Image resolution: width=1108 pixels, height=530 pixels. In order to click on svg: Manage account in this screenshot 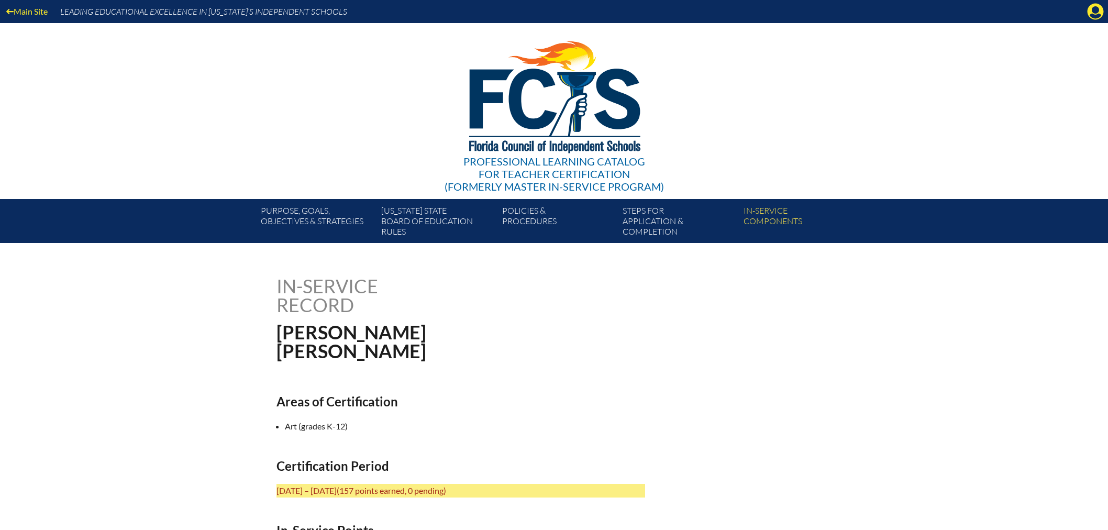, I will do `click(1095, 12)`.